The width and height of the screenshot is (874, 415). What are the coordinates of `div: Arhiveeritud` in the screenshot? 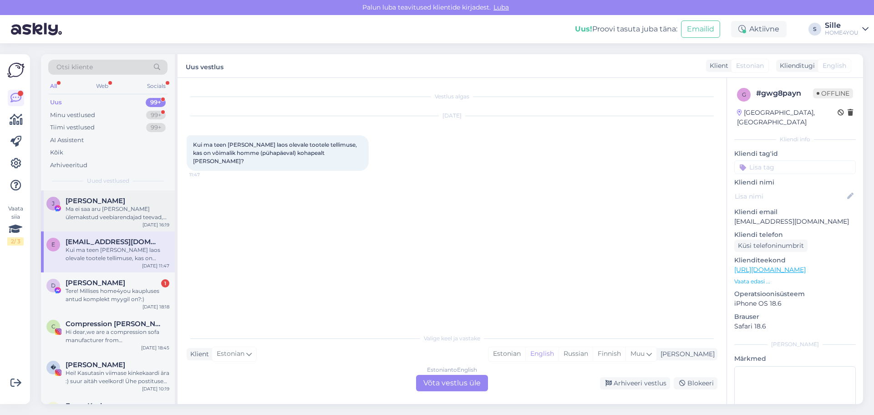 It's located at (69, 165).